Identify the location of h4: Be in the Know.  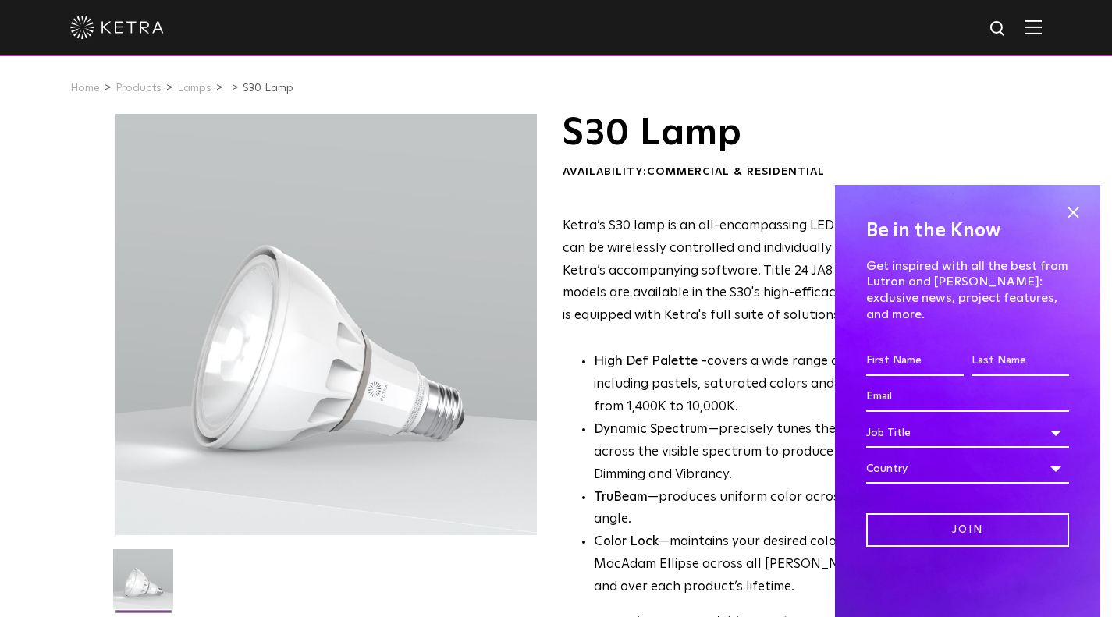
(967, 231).